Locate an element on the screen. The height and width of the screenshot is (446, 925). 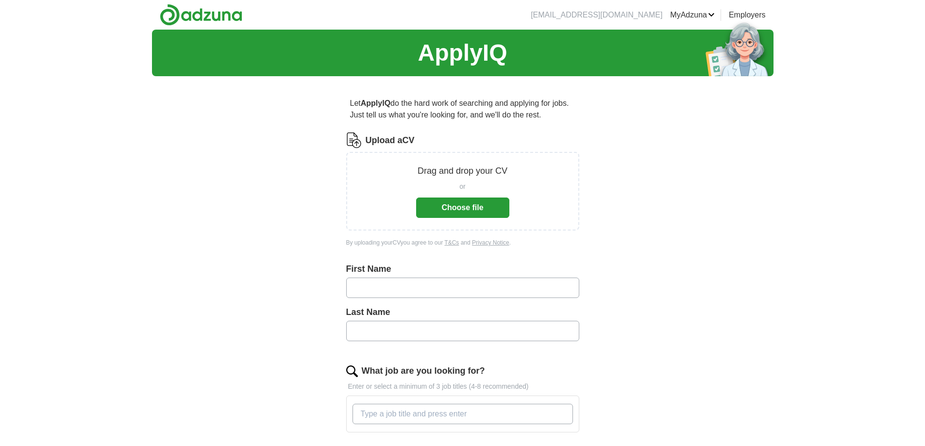
span: or is located at coordinates (462, 187).